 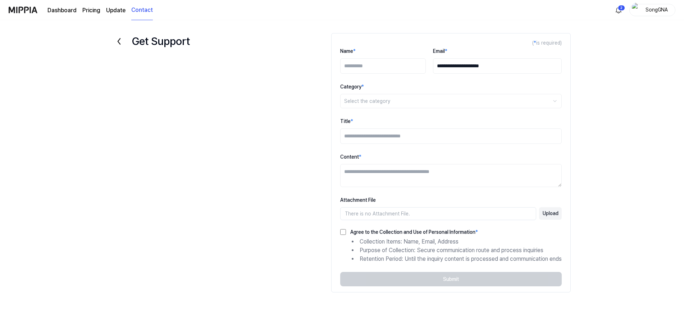 What do you see at coordinates (438, 213) in the screenshot?
I see `div: There is no Attachment File.` at bounding box center [438, 213].